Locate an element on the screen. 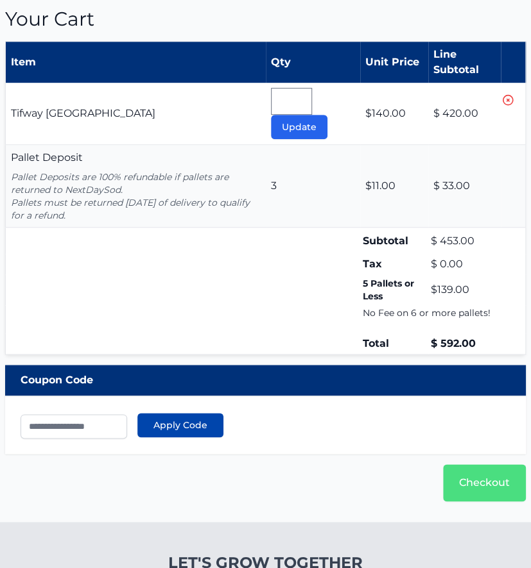 The image size is (531, 568). td: $ 592.00 is located at coordinates (464, 344).